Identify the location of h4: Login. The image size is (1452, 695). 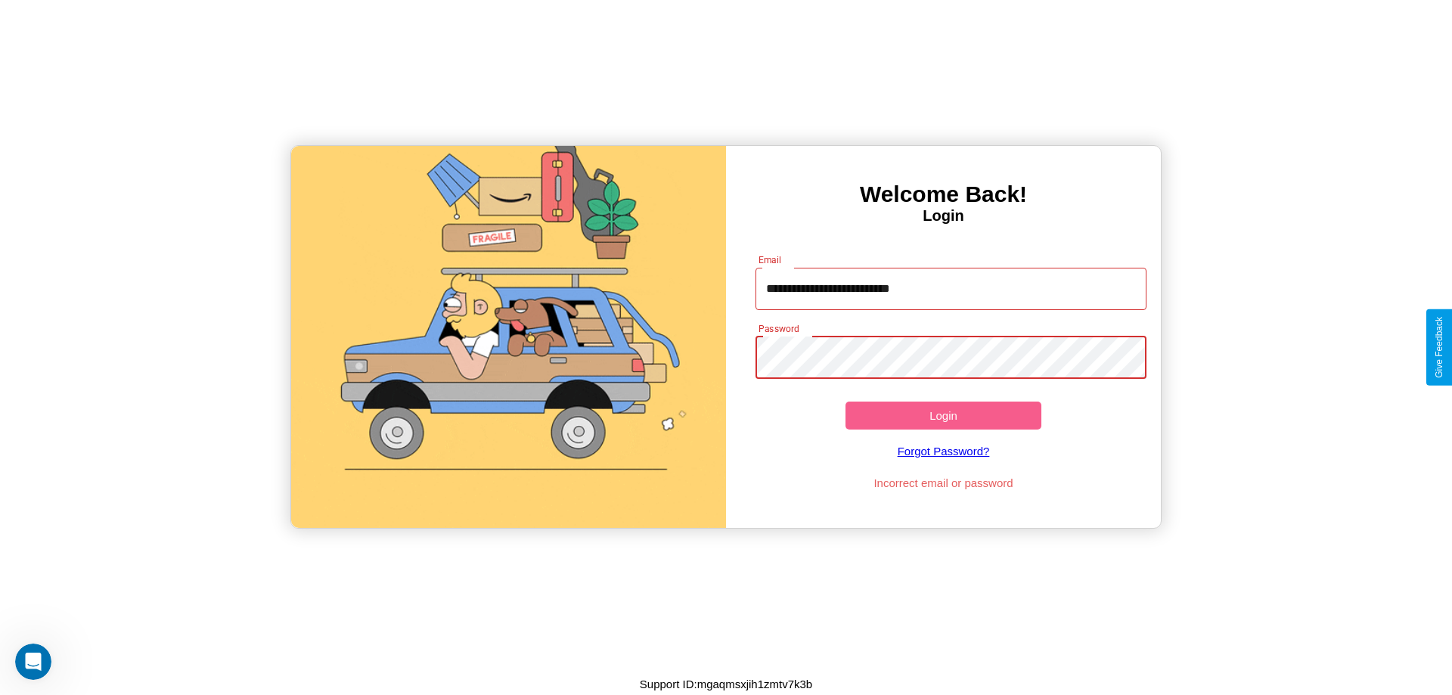
(943, 216).